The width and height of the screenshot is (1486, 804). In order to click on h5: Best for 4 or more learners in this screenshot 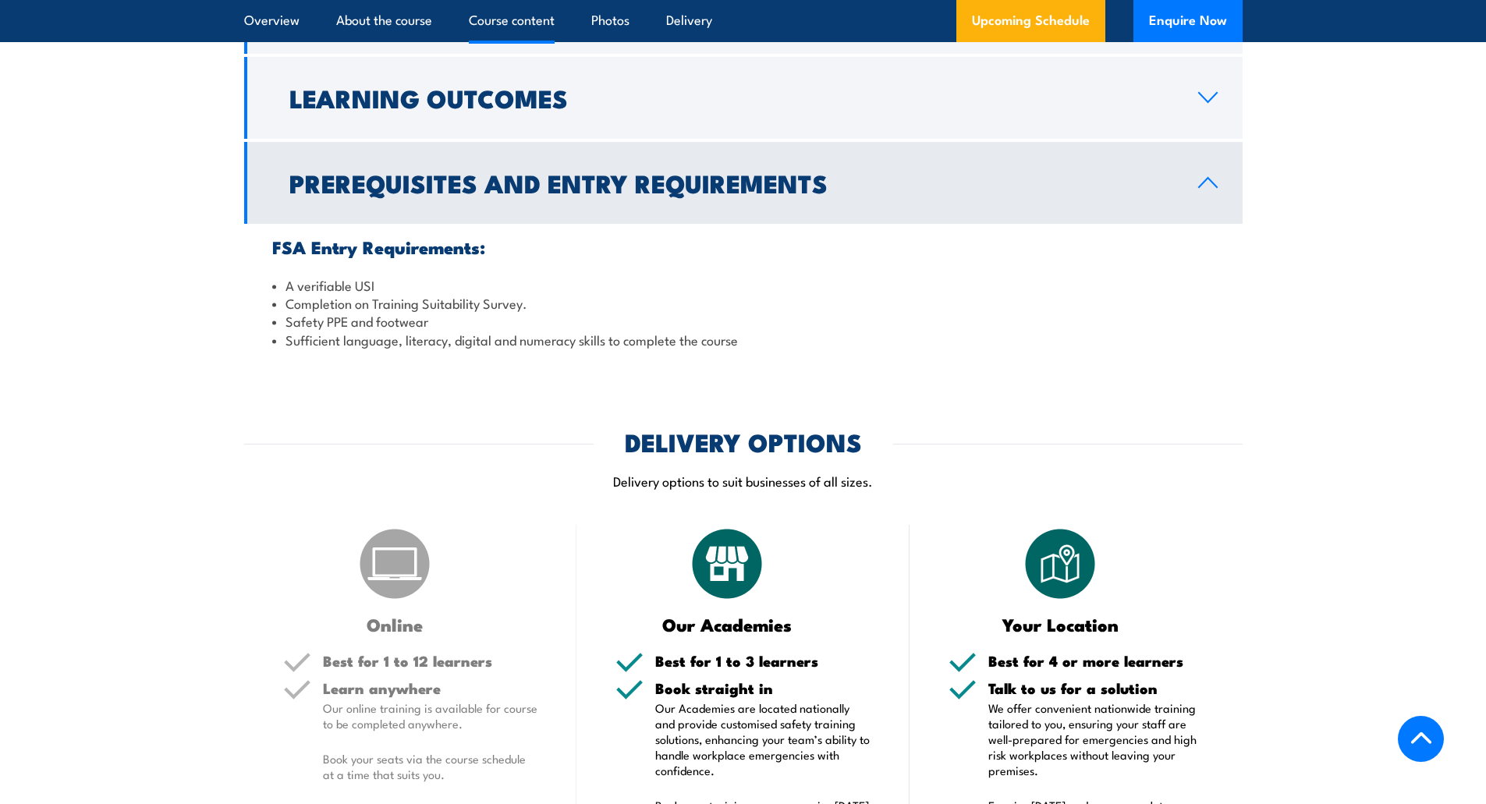, I will do `click(1096, 661)`.